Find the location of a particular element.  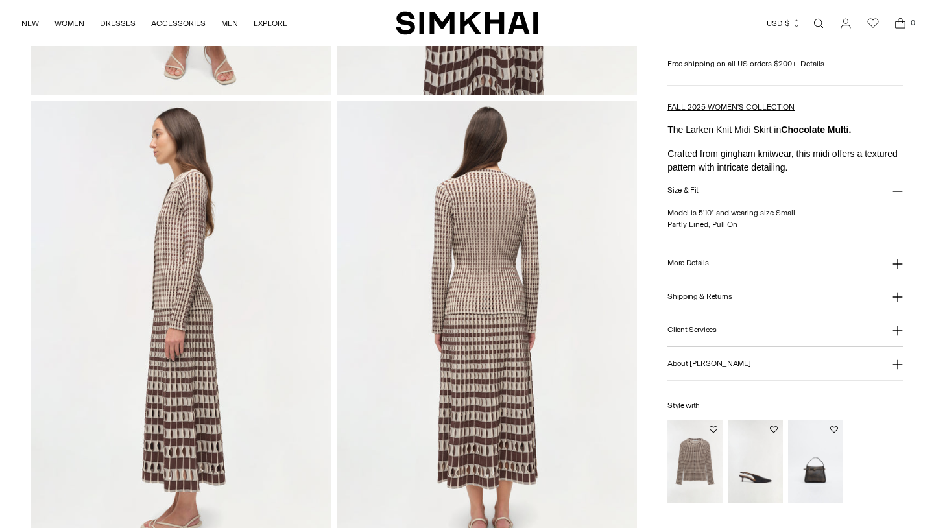

p: Model is 5'10" and wearing size Small Partly Lined, Pull On is located at coordinates (785, 219).